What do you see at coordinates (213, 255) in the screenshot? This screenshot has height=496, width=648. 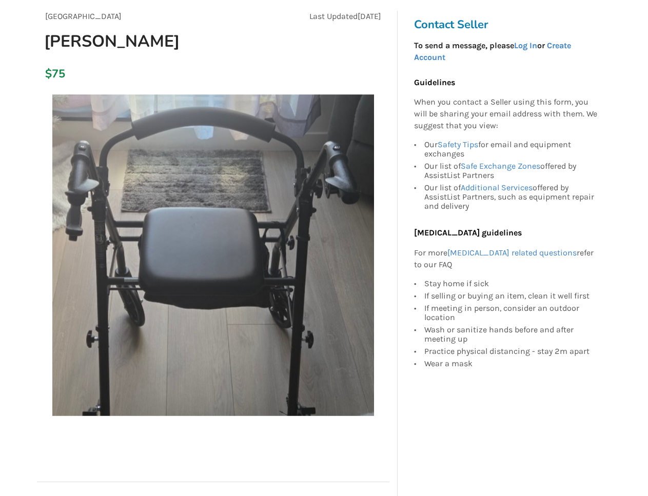 I see `img: walker-walker-mobility-richmond-assistlist-listing` at bounding box center [213, 255].